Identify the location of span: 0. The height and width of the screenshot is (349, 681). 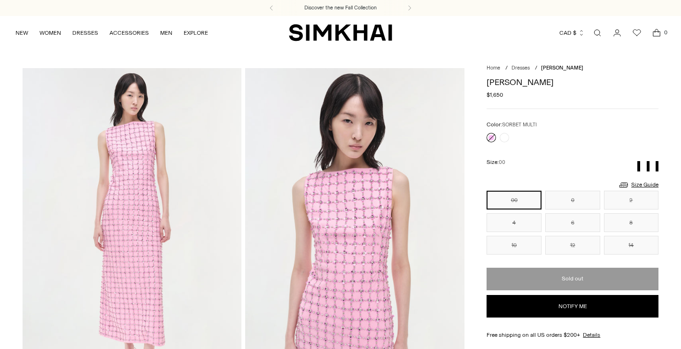
(665, 32).